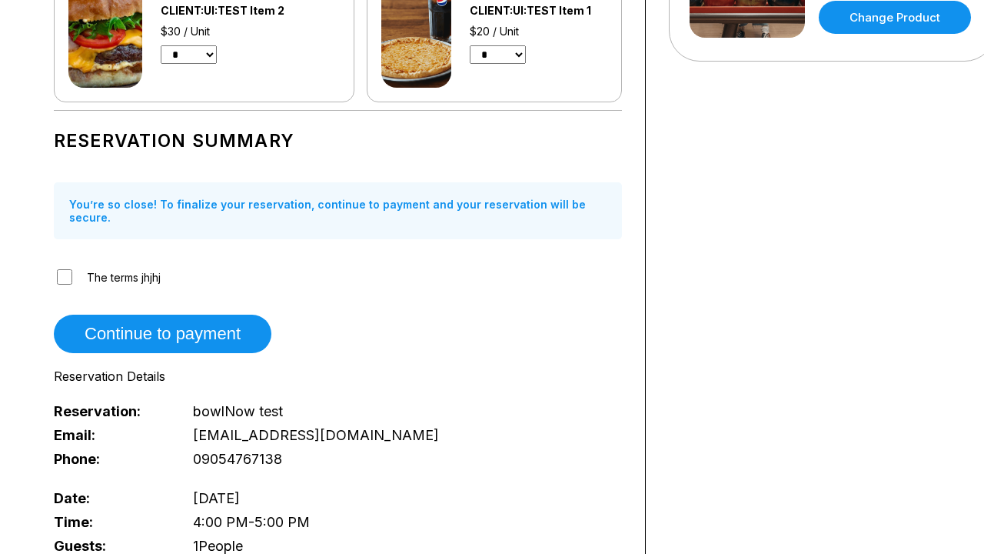  Describe the element at coordinates (895, 17) in the screenshot. I see `a: Change Product` at that location.